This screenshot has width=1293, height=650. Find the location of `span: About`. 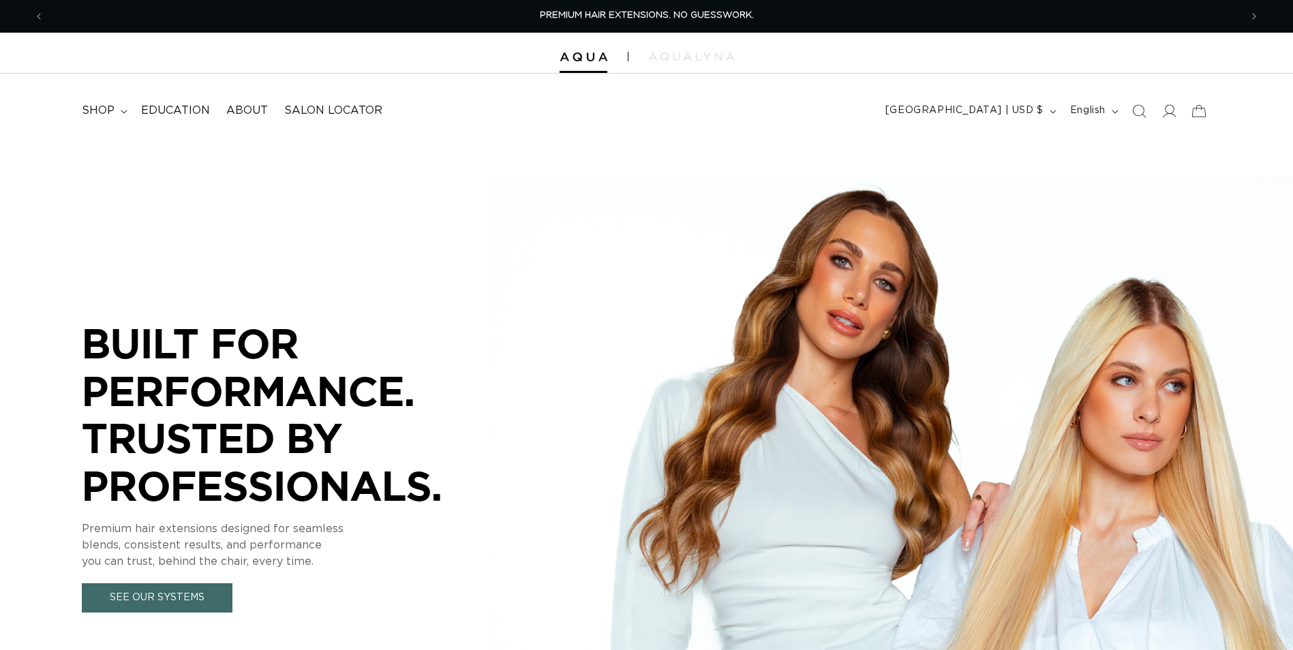

span: About is located at coordinates (247, 110).